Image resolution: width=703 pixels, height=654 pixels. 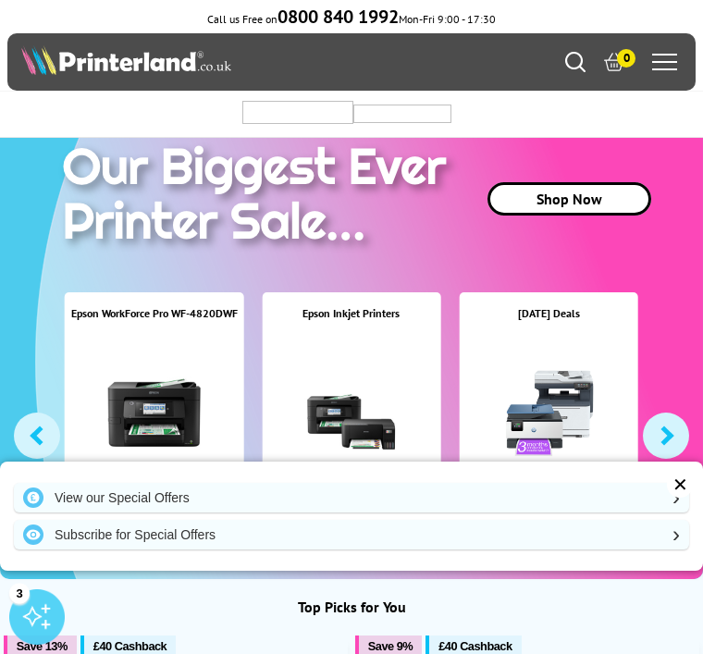 What do you see at coordinates (126, 60) in the screenshot?
I see `img: Printerland Logo` at bounding box center [126, 60].